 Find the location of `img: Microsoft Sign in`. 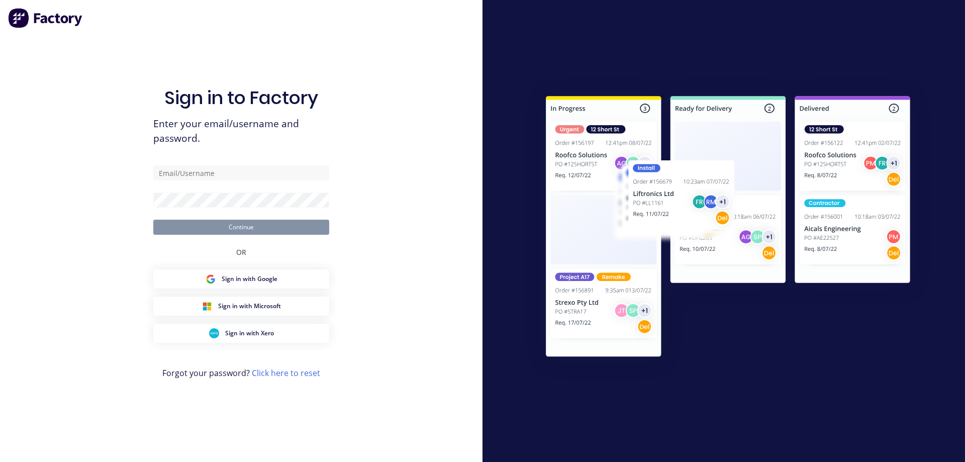

img: Microsoft Sign in is located at coordinates (207, 306).